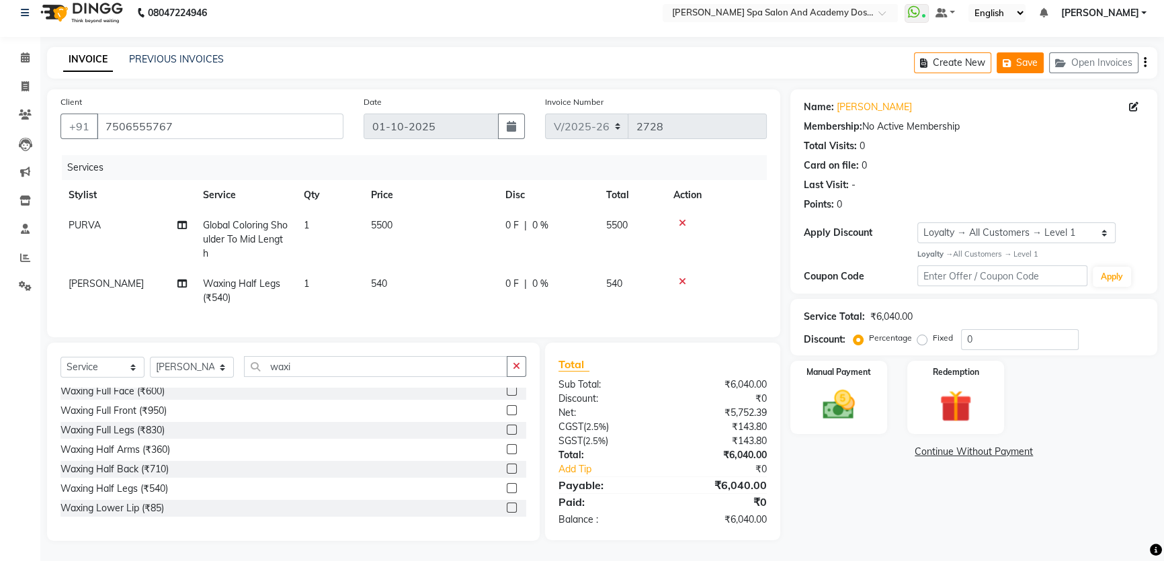 Image resolution: width=1164 pixels, height=561 pixels. I want to click on label: Fixed, so click(943, 338).